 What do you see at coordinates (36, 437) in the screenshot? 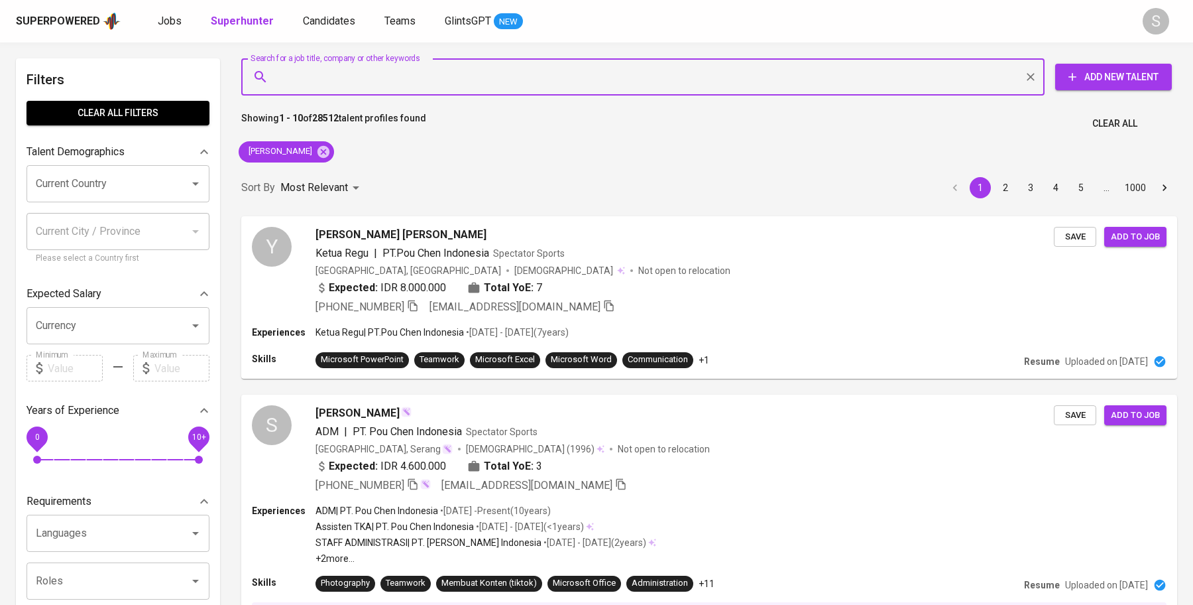
I see `span: 0` at bounding box center [36, 437].